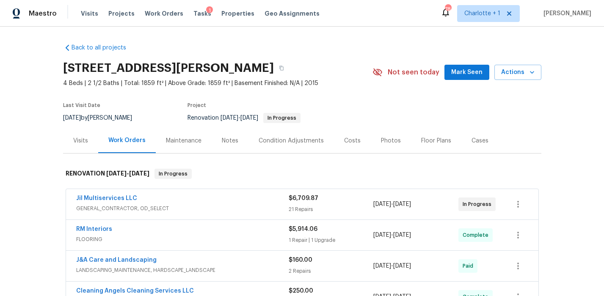  What do you see at coordinates (436, 141) in the screenshot?
I see `div: Floor Plans` at bounding box center [436, 141].